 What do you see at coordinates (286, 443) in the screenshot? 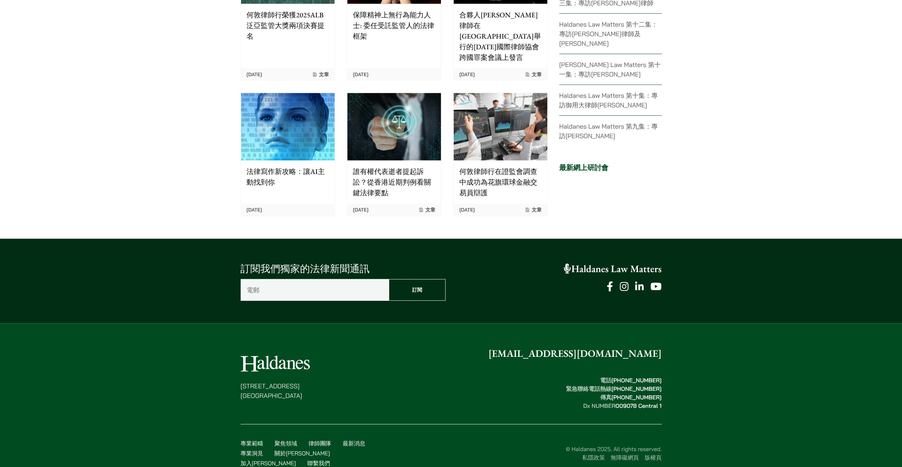
I see `a: 聚焦領域` at bounding box center [286, 443].